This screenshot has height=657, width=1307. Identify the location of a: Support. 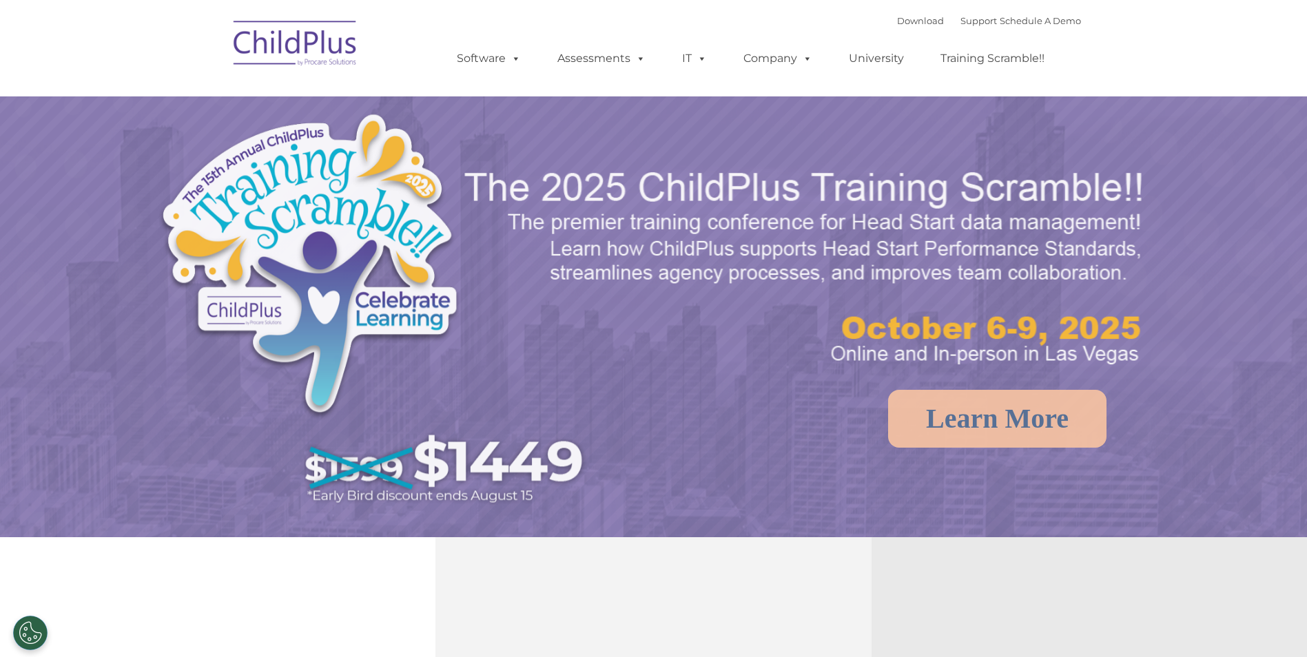
(978, 21).